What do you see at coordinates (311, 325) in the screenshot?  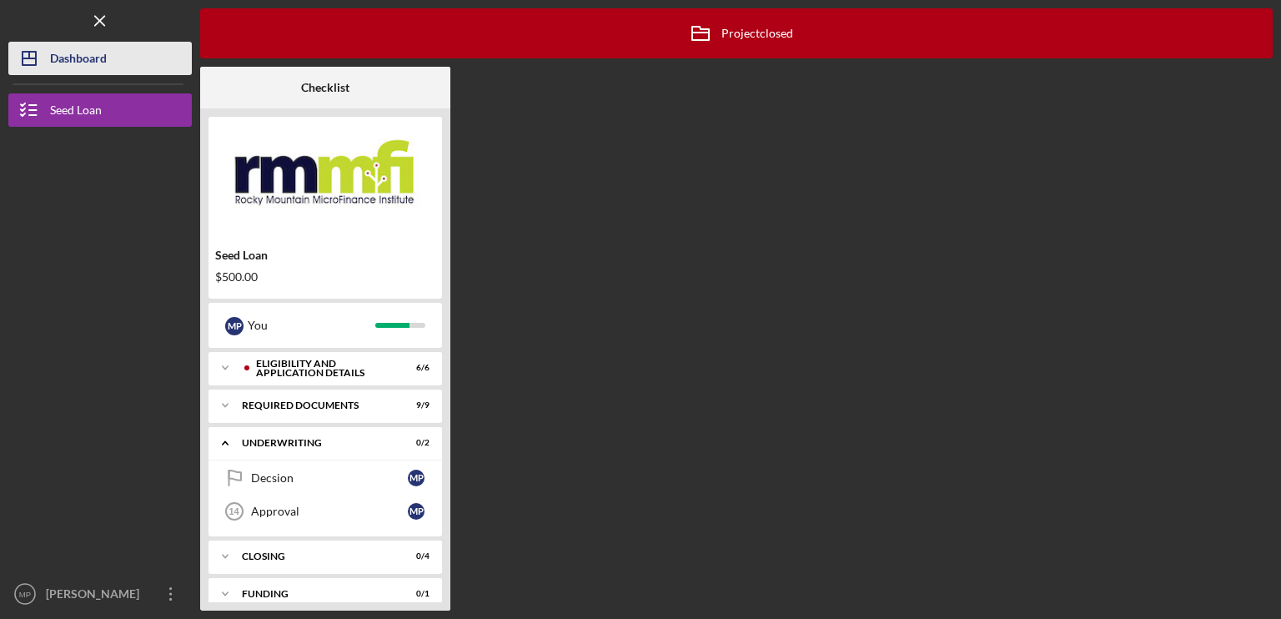 I see `div: You` at bounding box center [311, 325].